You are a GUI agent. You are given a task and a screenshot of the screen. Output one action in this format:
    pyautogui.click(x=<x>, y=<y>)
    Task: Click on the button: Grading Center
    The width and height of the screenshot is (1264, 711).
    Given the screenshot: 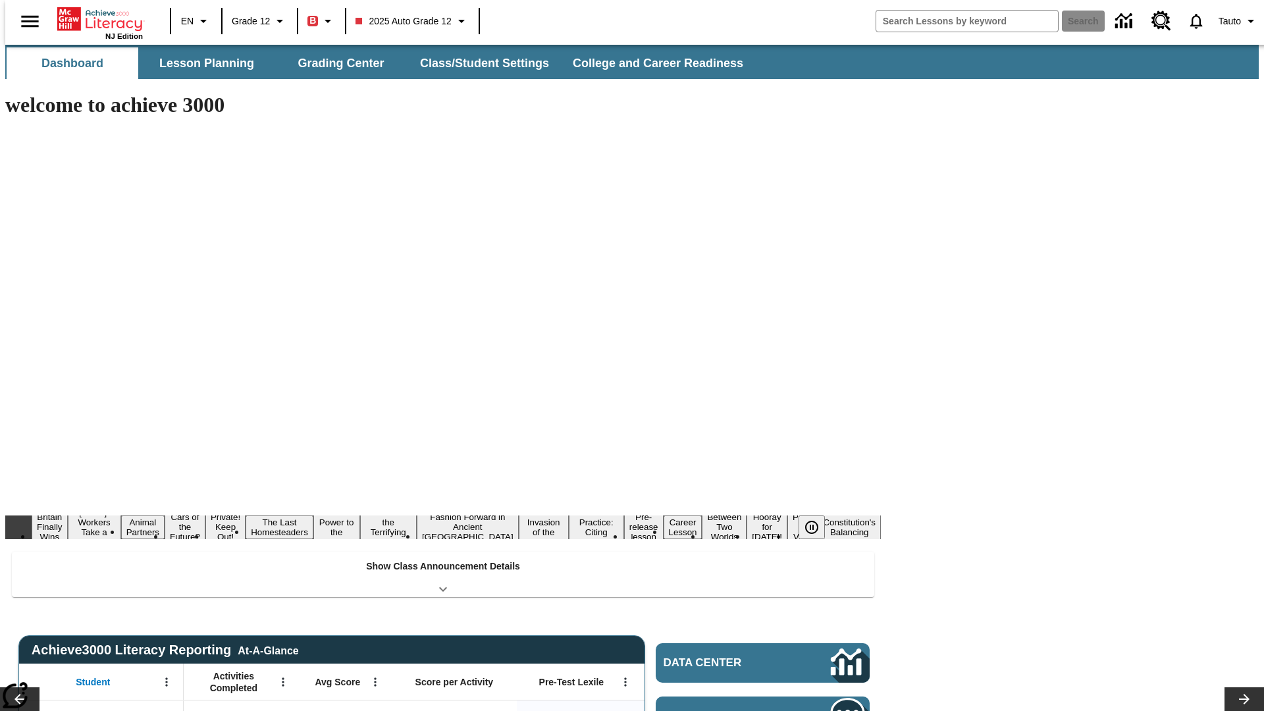 What is the action you would take?
    pyautogui.click(x=341, y=63)
    